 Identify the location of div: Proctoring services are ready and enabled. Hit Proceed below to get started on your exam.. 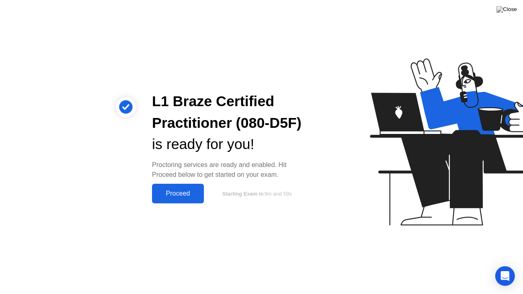
(228, 170).